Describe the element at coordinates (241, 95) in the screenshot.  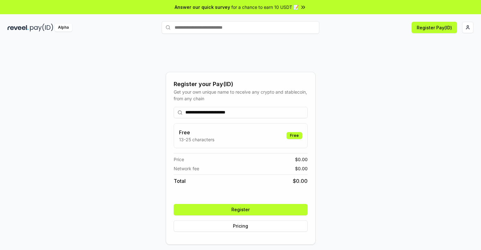
I see `div: Get your own unique name to receive any crypto and stablecoin, from any chain` at that location.